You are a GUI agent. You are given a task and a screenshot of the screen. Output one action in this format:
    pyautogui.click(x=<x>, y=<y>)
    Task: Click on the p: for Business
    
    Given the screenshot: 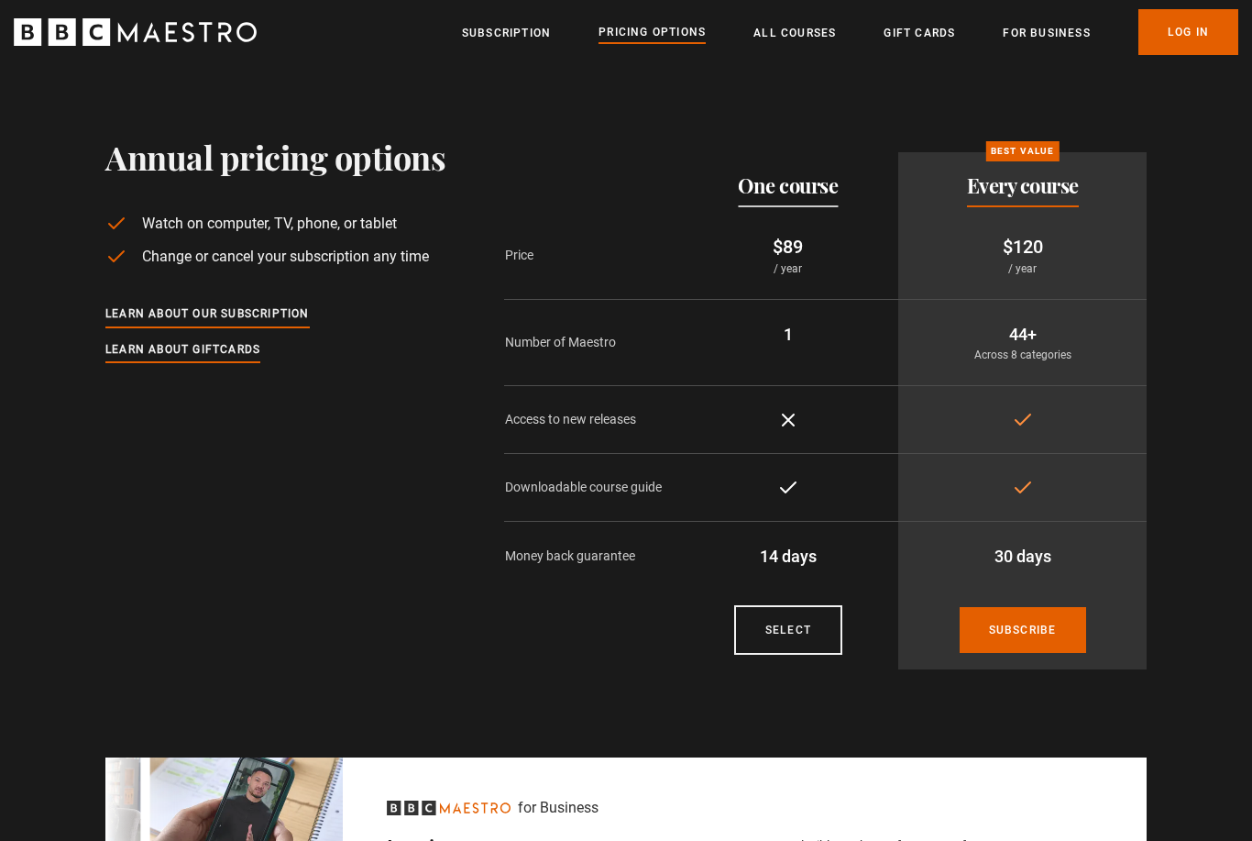 What is the action you would take?
    pyautogui.click(x=558, y=808)
    